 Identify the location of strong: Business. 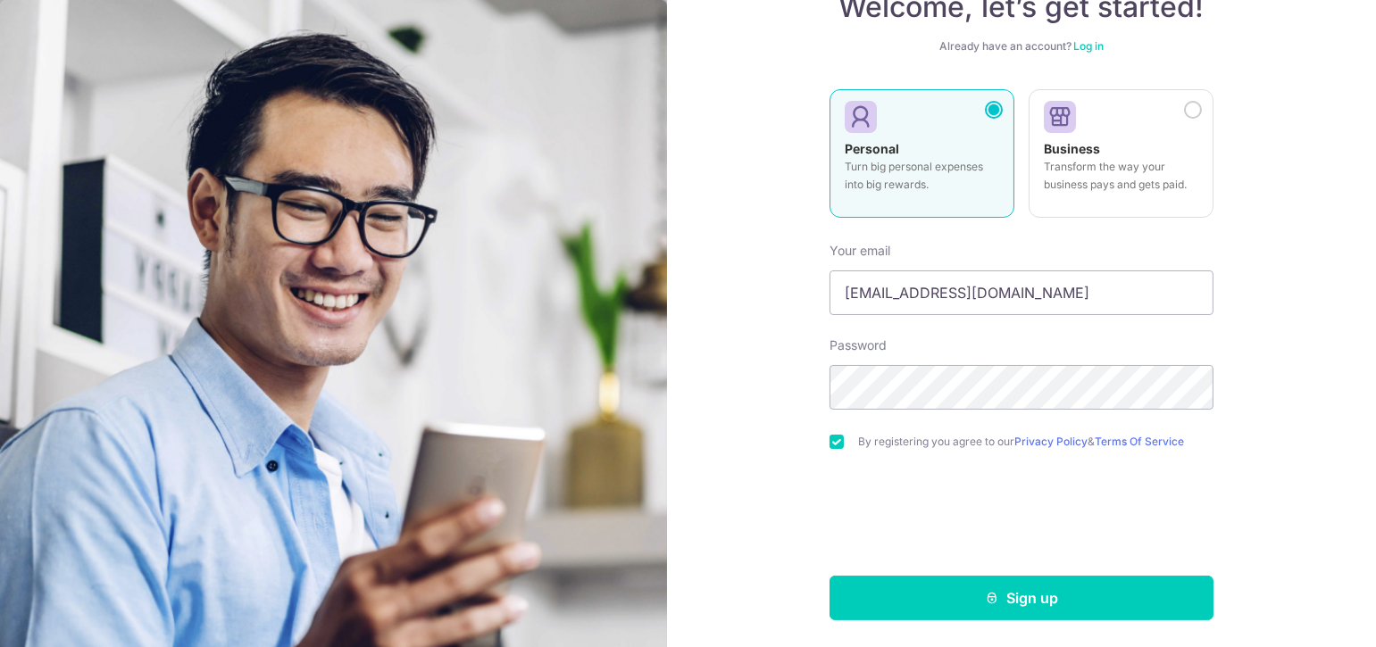
(1071, 148).